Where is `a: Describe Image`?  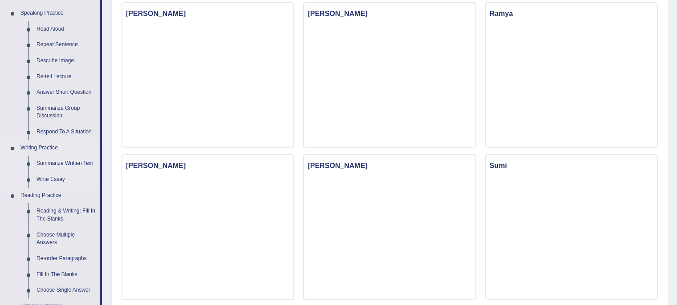
a: Describe Image is located at coordinates (66, 61).